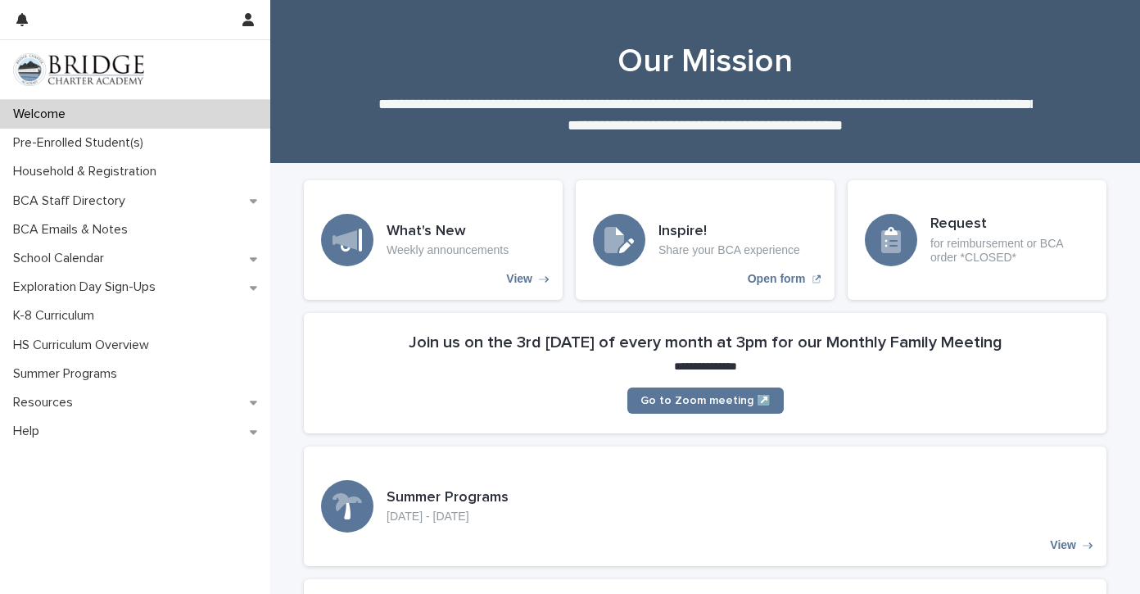 The image size is (1140, 594). What do you see at coordinates (81, 143) in the screenshot?
I see `p: Pre-Enrolled Student(s)` at bounding box center [81, 143].